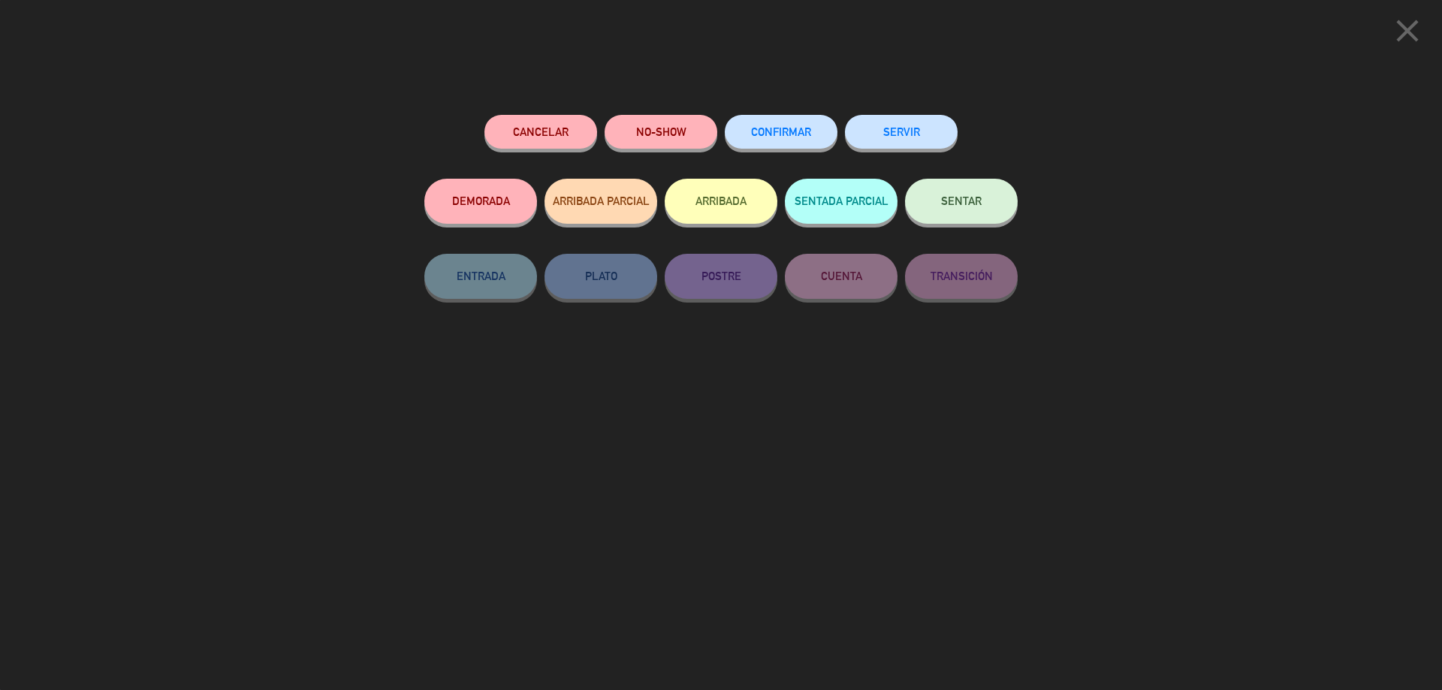  I want to click on button: ARRIBADA, so click(721, 201).